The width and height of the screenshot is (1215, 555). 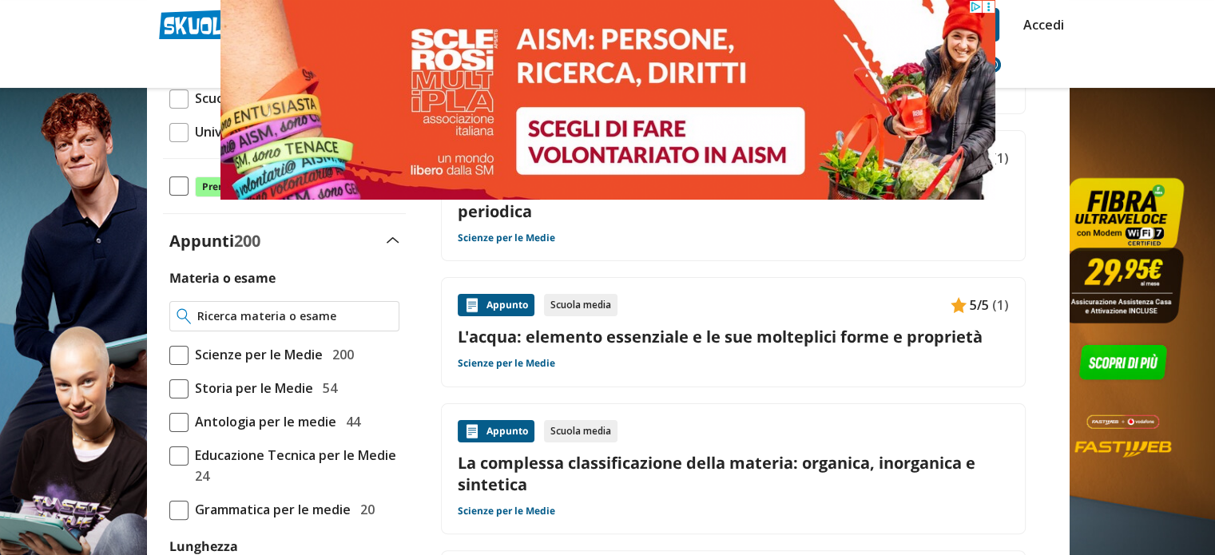 I want to click on span: Università, so click(x=224, y=132).